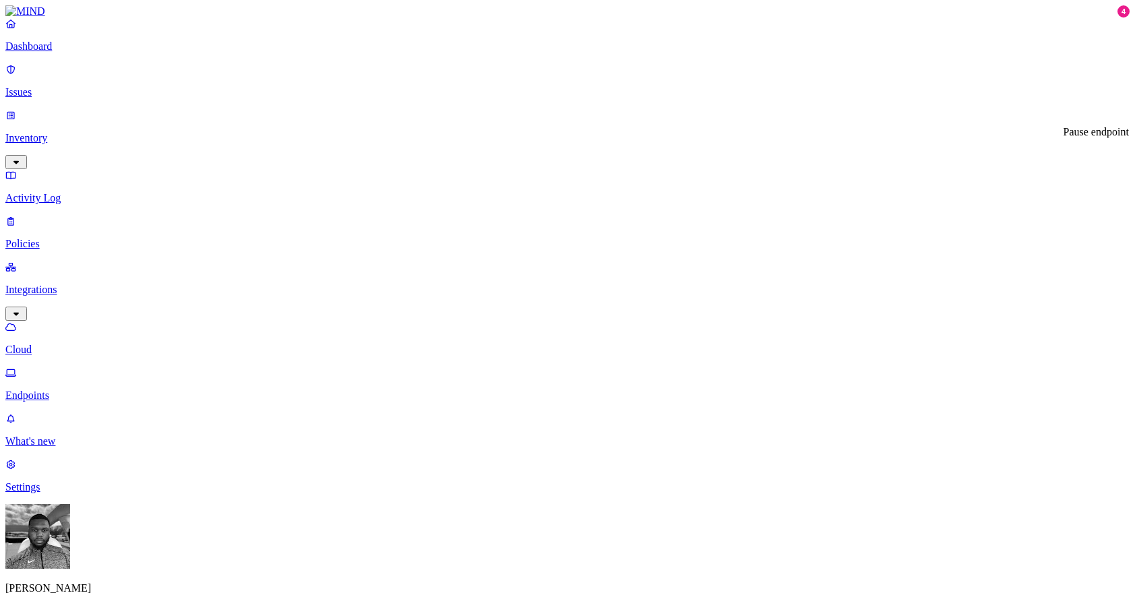 This screenshot has width=1135, height=593. What do you see at coordinates (1123, 11) in the screenshot?
I see `div: 4` at bounding box center [1123, 11].